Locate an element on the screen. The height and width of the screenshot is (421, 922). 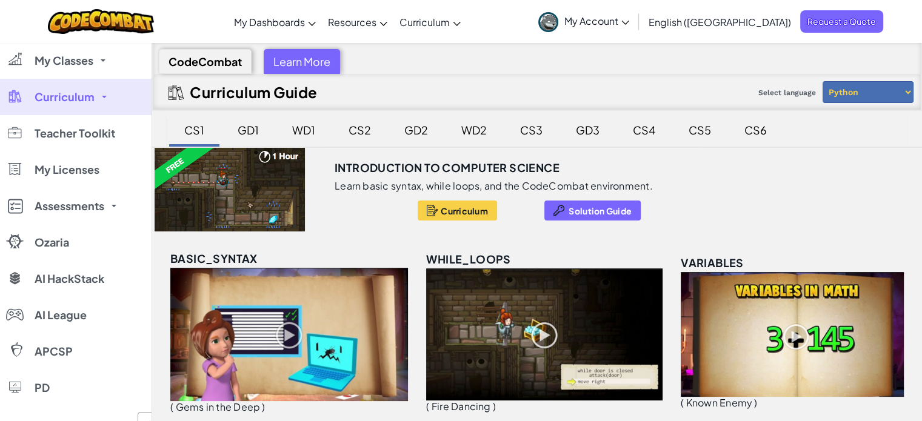
div: CS6 is located at coordinates (755, 130).